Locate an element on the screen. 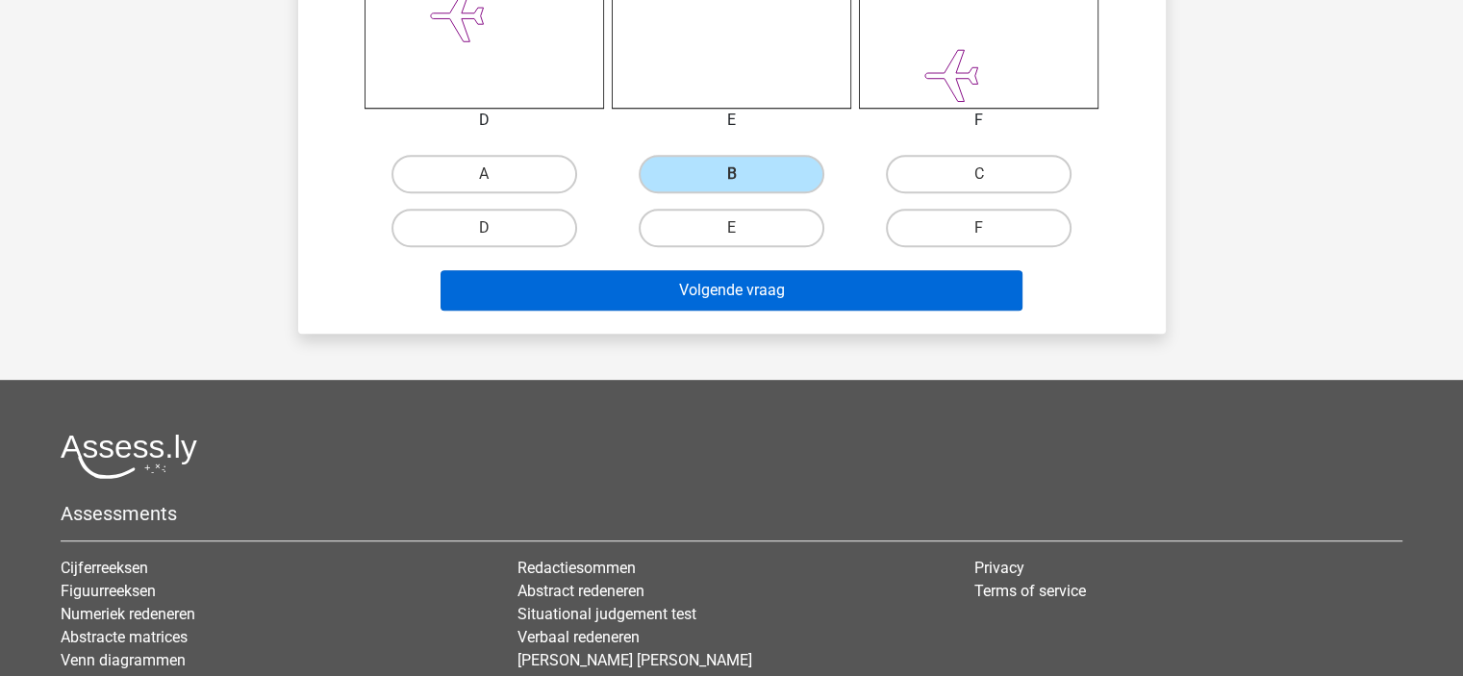 This screenshot has width=1463, height=676. div: D is located at coordinates (484, 120).